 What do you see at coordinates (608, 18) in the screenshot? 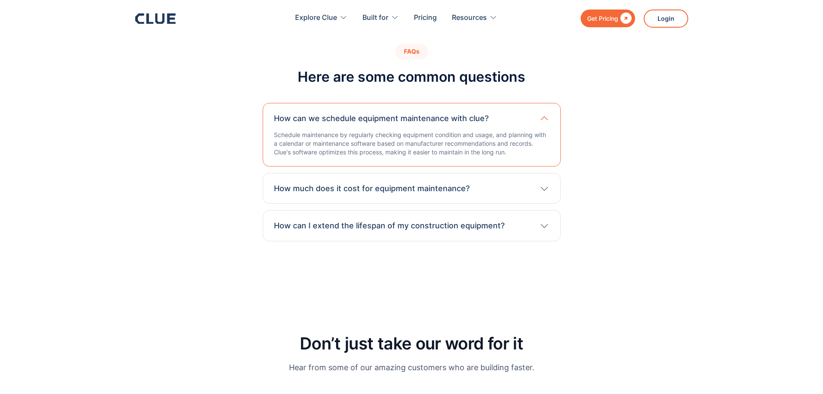
I see `a: Get Pricing` at bounding box center [608, 18].